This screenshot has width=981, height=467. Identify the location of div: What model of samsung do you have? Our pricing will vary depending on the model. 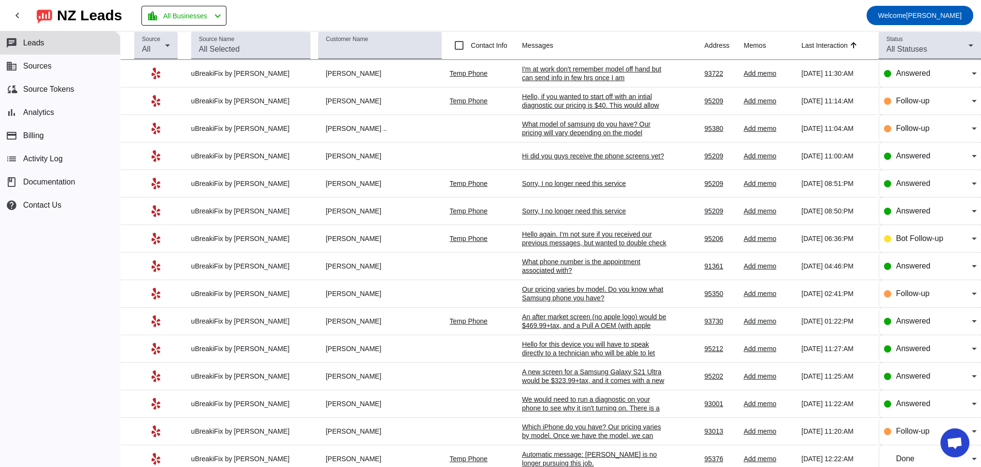
(595, 128).